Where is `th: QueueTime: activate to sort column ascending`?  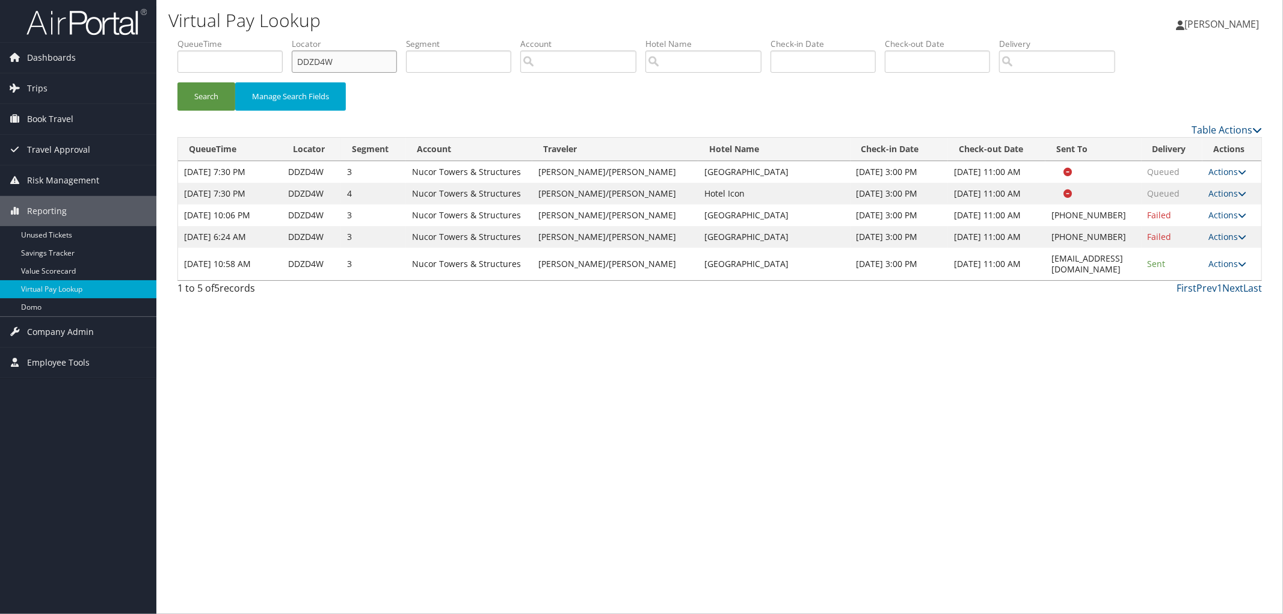
th: QueueTime: activate to sort column ascending is located at coordinates (230, 149).